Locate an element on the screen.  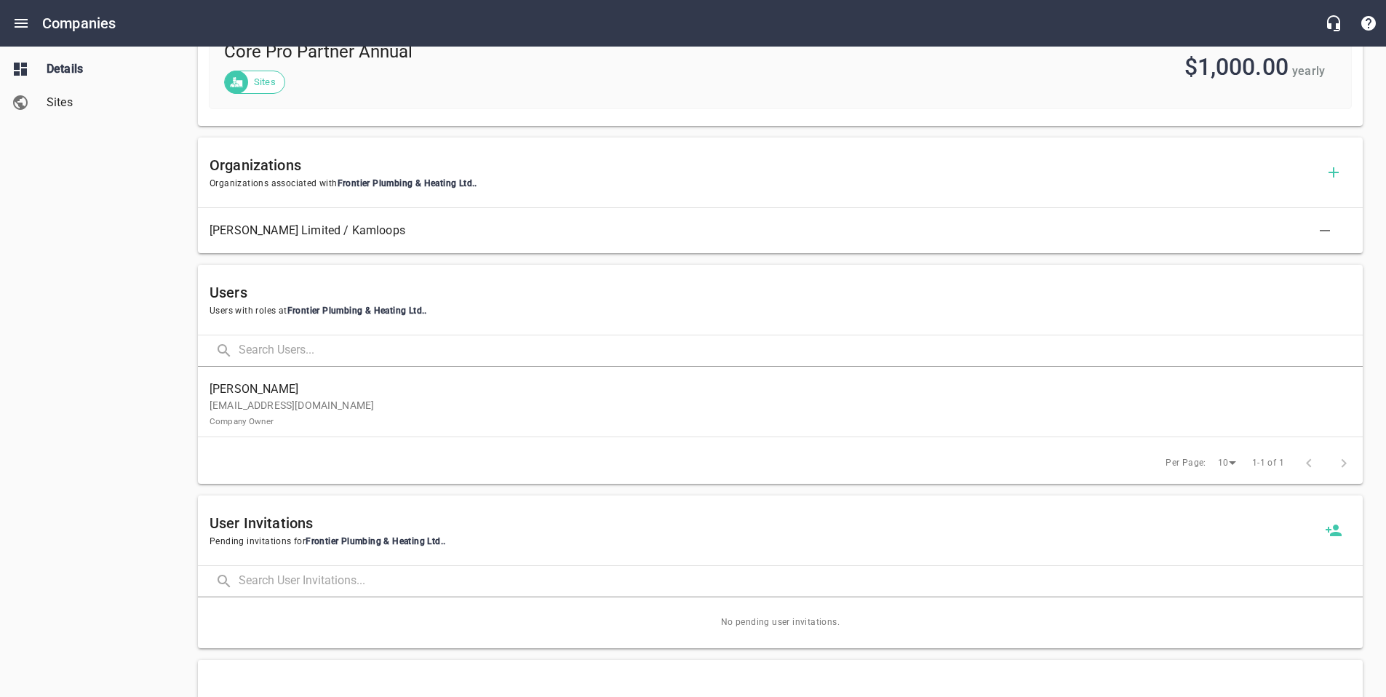
span: $1,000.00 is located at coordinates (1236, 67).